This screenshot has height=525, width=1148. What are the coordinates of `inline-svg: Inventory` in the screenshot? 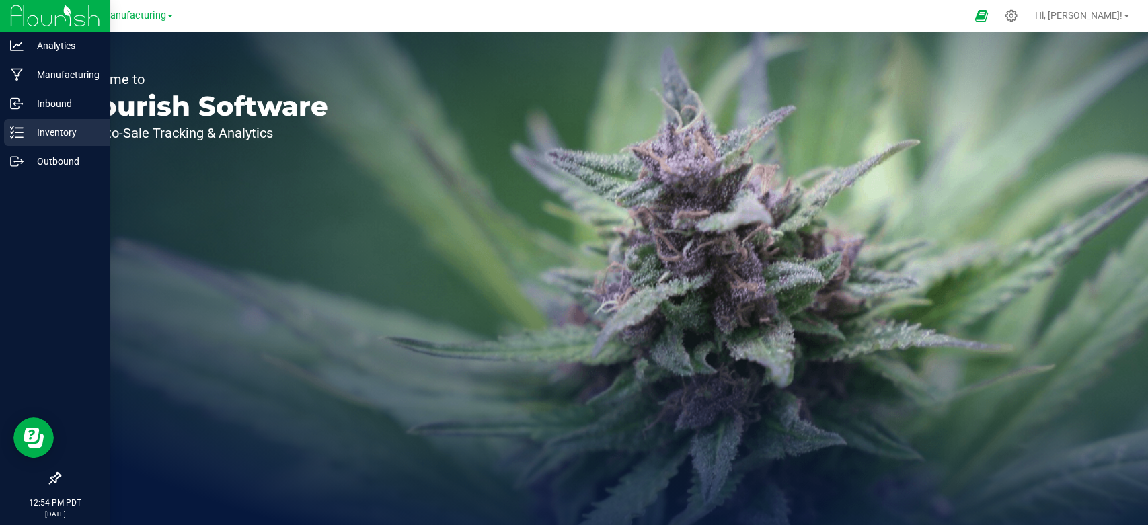 It's located at (17, 133).